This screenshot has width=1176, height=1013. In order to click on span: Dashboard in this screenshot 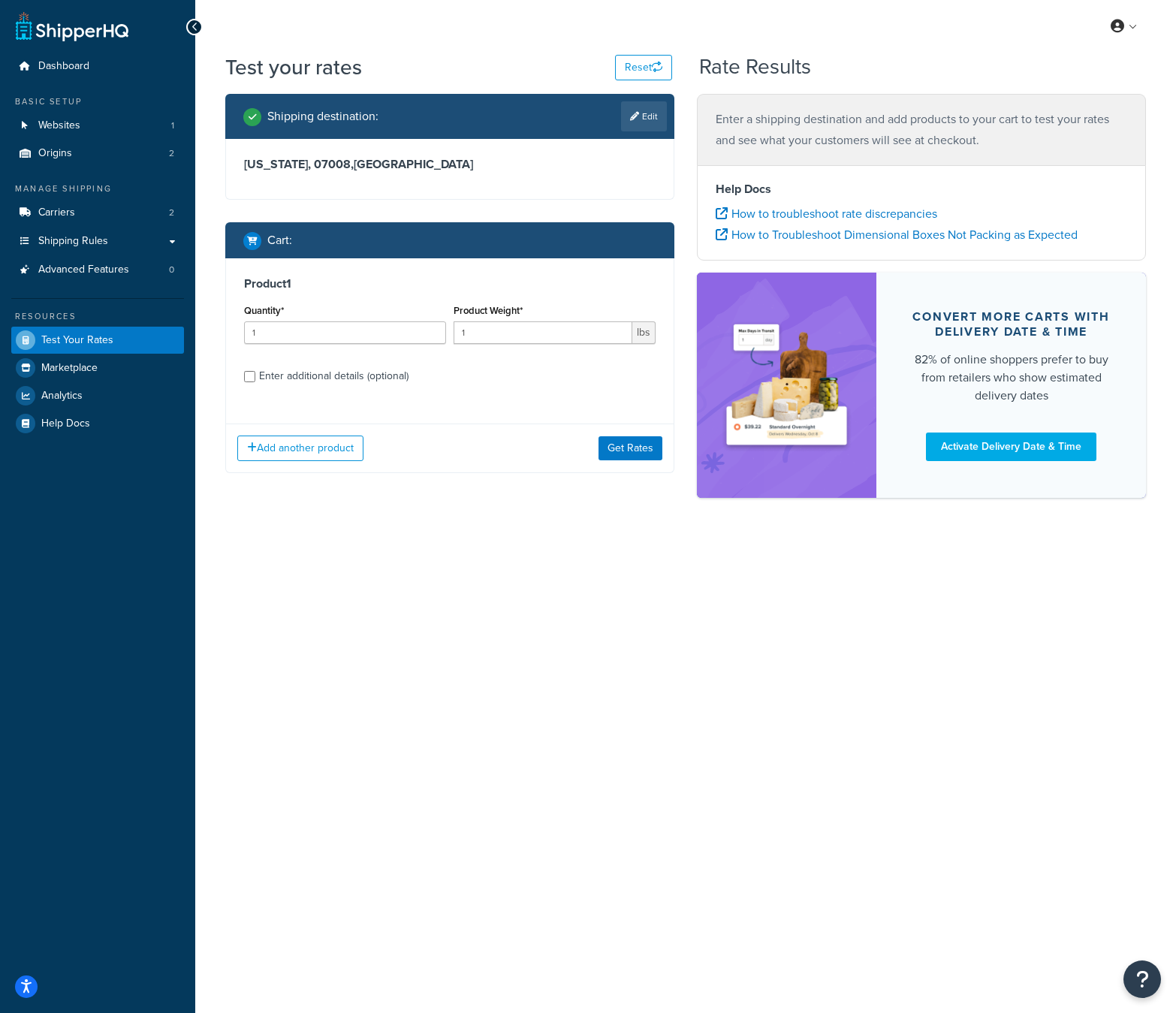, I will do `click(63, 66)`.